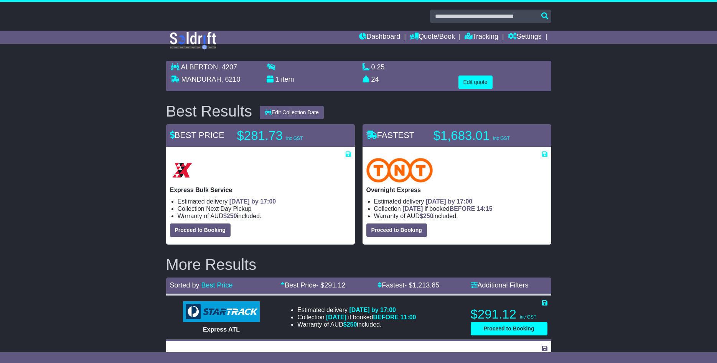 The image size is (717, 363). I want to click on p: $1,683.01, so click(481, 136).